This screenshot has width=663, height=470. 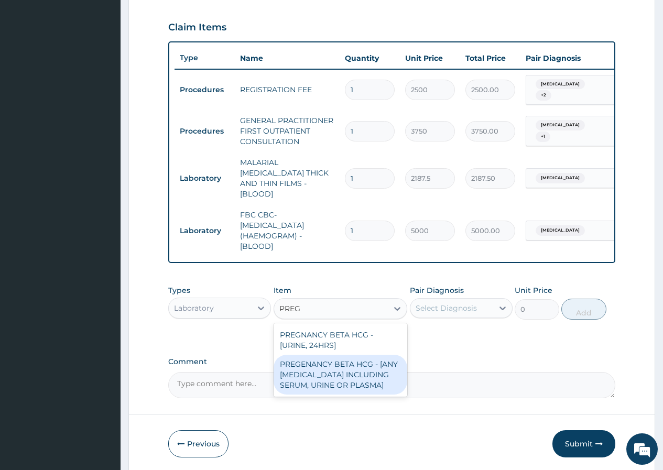 What do you see at coordinates (543, 137) in the screenshot?
I see `span: + 1` at bounding box center [543, 137].